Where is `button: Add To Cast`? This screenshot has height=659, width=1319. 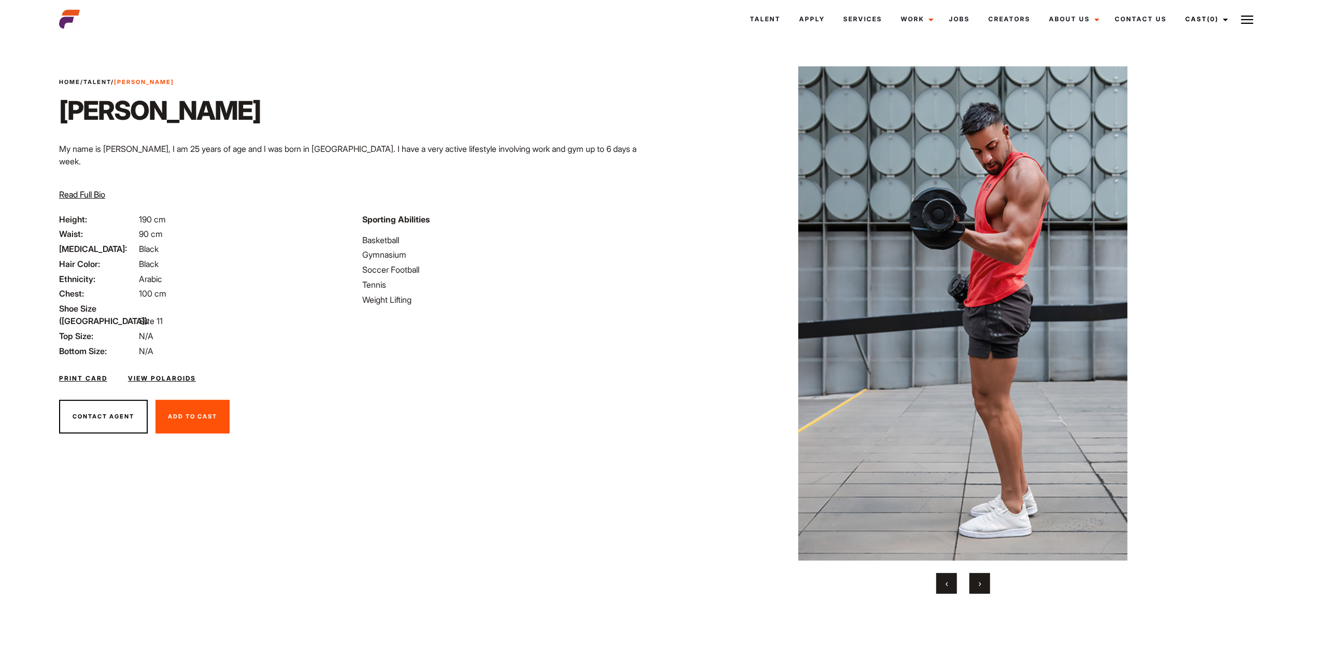 button: Add To Cast is located at coordinates (192, 417).